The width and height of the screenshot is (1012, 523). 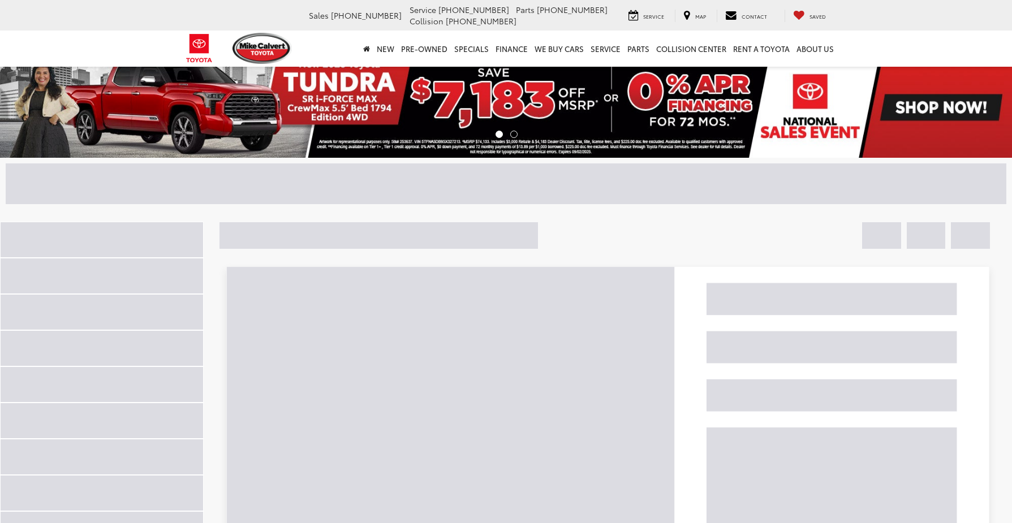 I want to click on a: About Us, so click(x=815, y=49).